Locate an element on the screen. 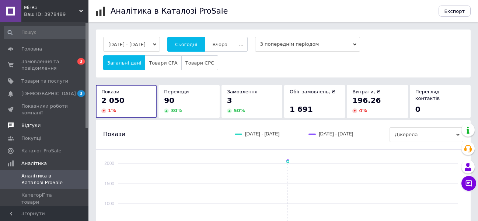 The image size is (478, 221). span: 2 050 is located at coordinates (113, 100).